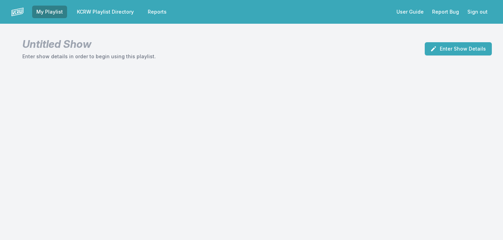 This screenshot has height=240, width=503. What do you see at coordinates (50, 12) in the screenshot?
I see `a: My Playlist` at bounding box center [50, 12].